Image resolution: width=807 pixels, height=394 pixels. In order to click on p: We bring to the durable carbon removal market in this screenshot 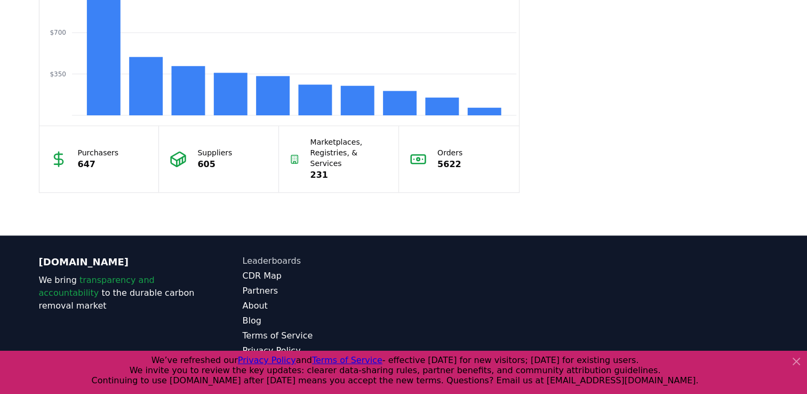, I will do `click(119, 293)`.